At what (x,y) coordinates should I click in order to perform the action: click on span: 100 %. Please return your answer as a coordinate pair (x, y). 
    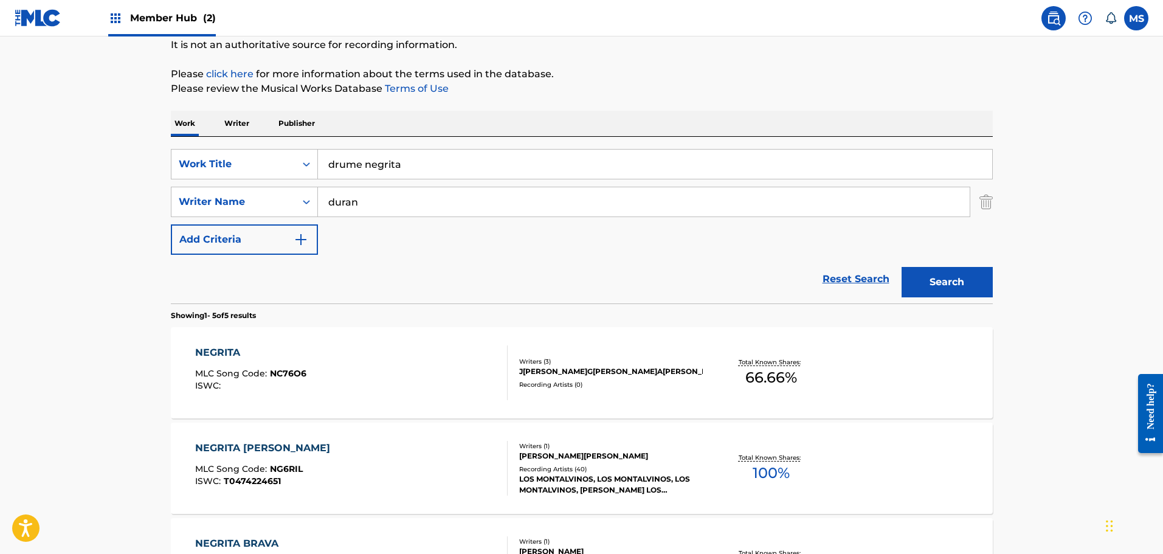
    Looking at the image, I should click on (771, 473).